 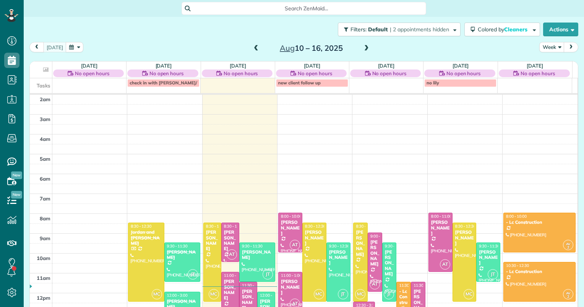 I want to click on span: 7am, so click(x=45, y=199).